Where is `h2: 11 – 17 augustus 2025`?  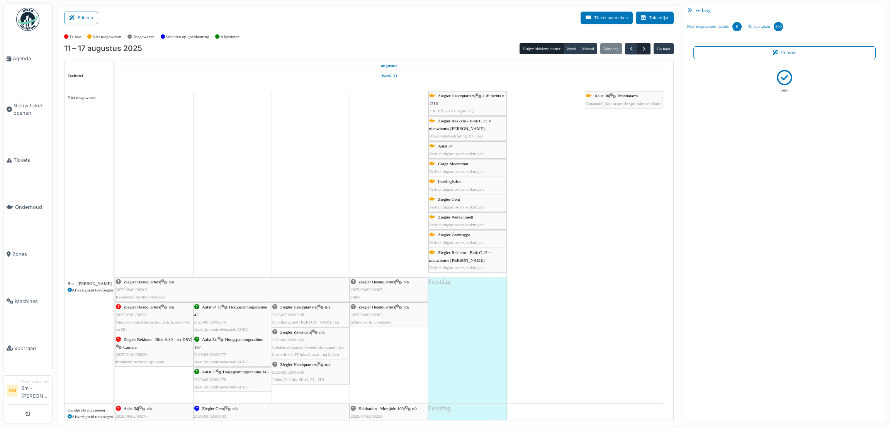 h2: 11 – 17 augustus 2025 is located at coordinates (103, 49).